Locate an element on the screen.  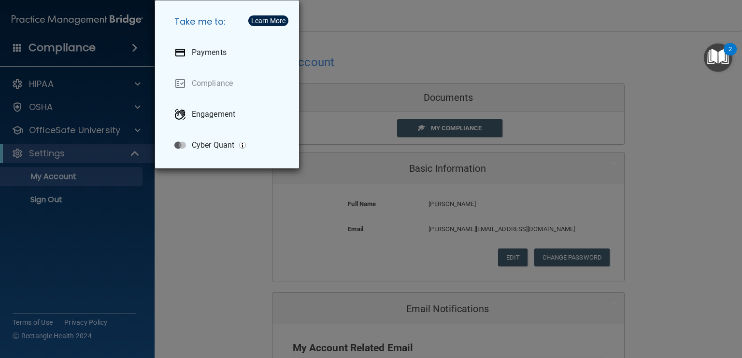
p: Payments is located at coordinates (209, 53).